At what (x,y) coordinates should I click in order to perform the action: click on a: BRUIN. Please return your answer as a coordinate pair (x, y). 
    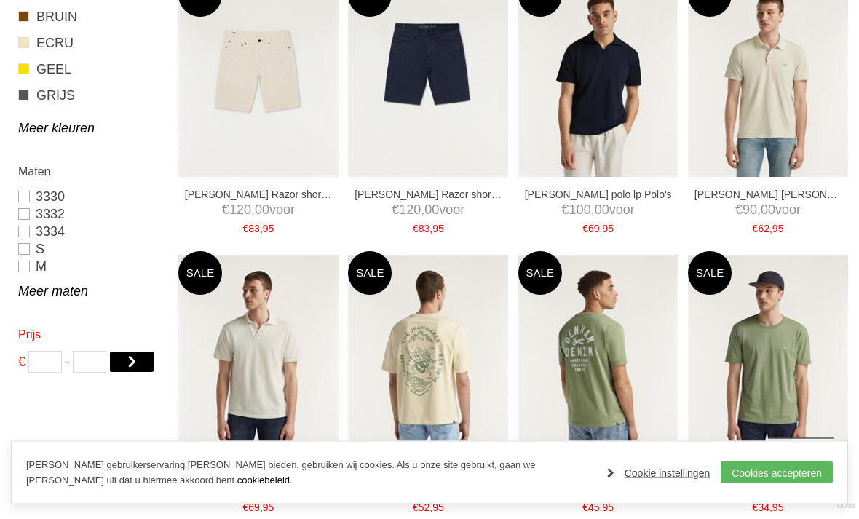
    Looking at the image, I should click on (90, 17).